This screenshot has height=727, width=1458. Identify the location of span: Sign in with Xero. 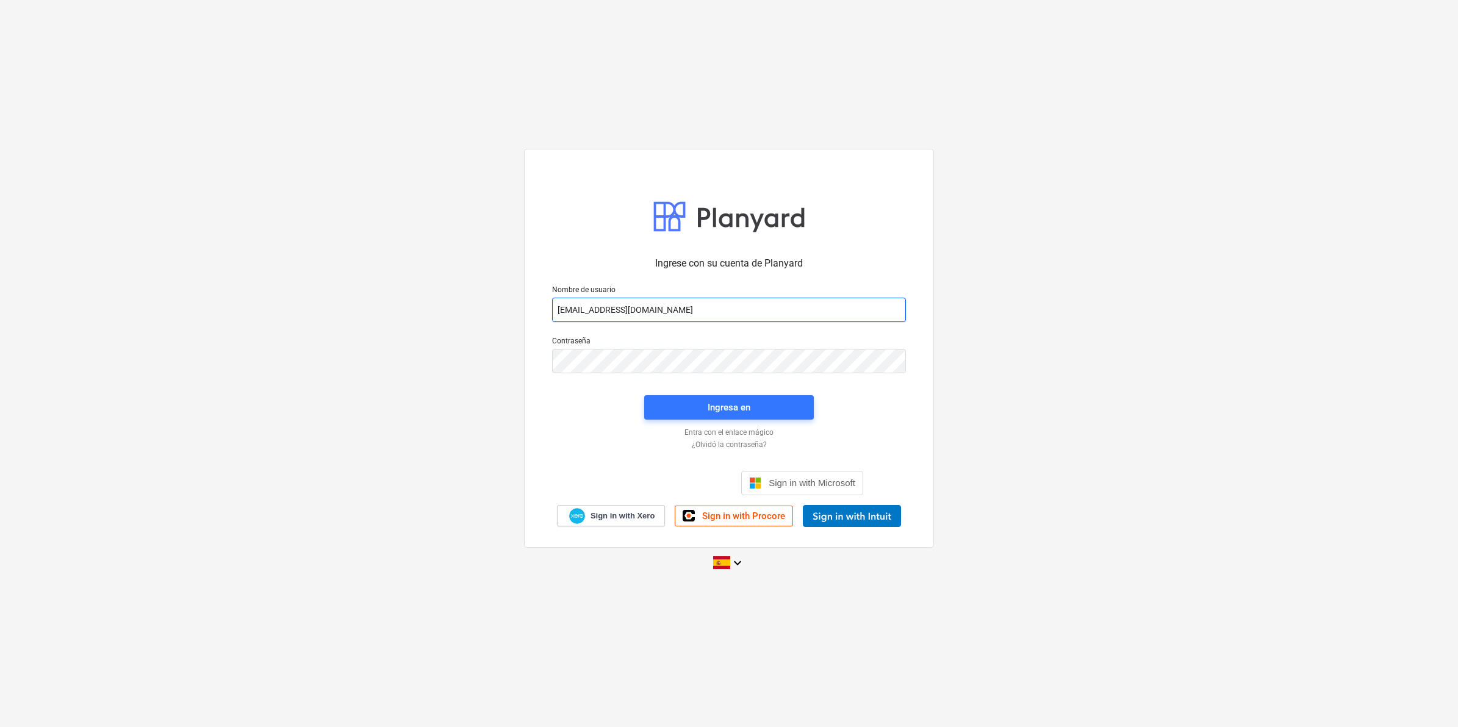
(622, 516).